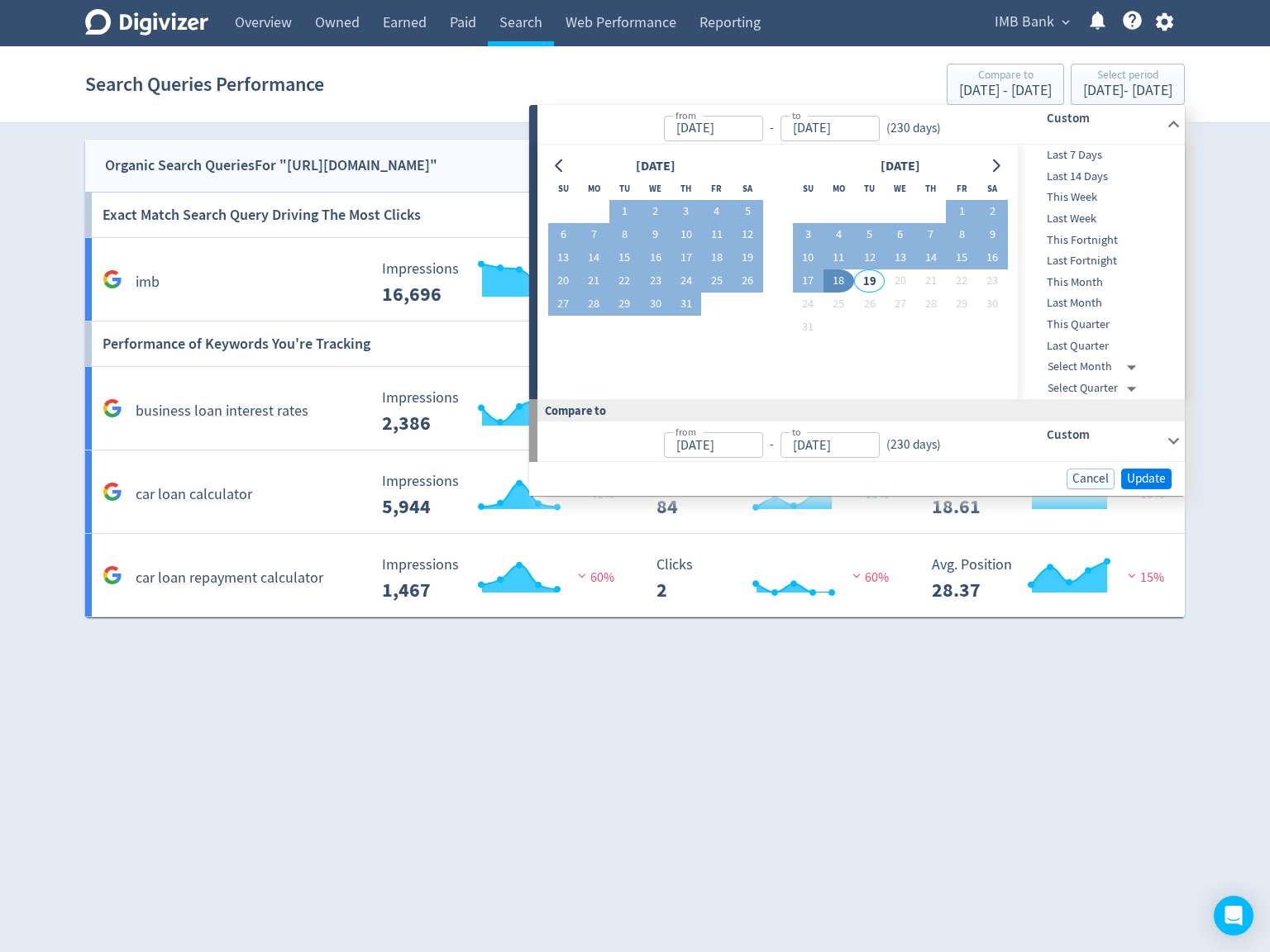 This screenshot has height=952, width=1270. Describe the element at coordinates (1099, 198) in the screenshot. I see `div: This Week` at that location.